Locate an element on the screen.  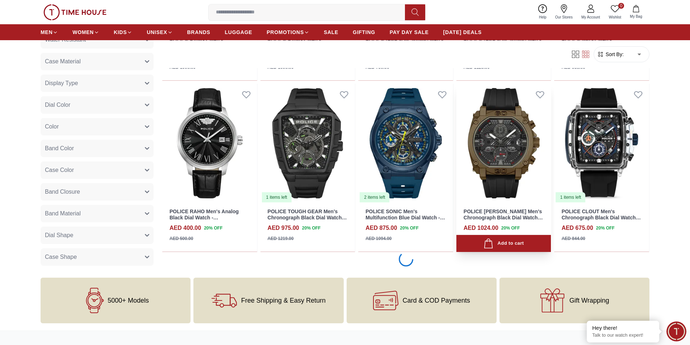
span: BRANDS is located at coordinates (199, 32).